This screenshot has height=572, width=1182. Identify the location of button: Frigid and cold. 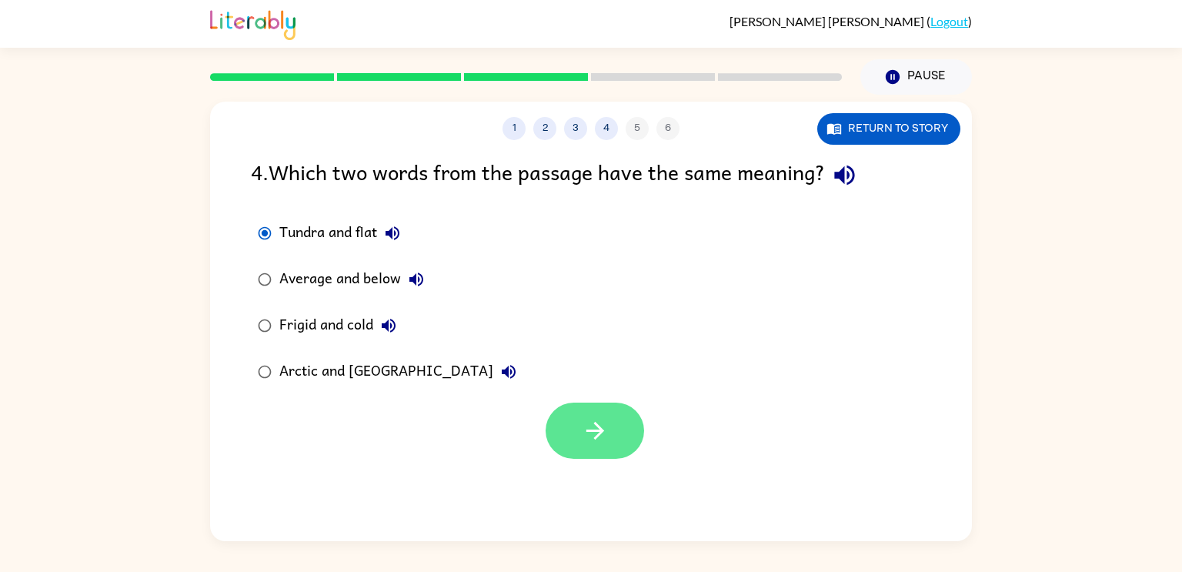
(388, 325).